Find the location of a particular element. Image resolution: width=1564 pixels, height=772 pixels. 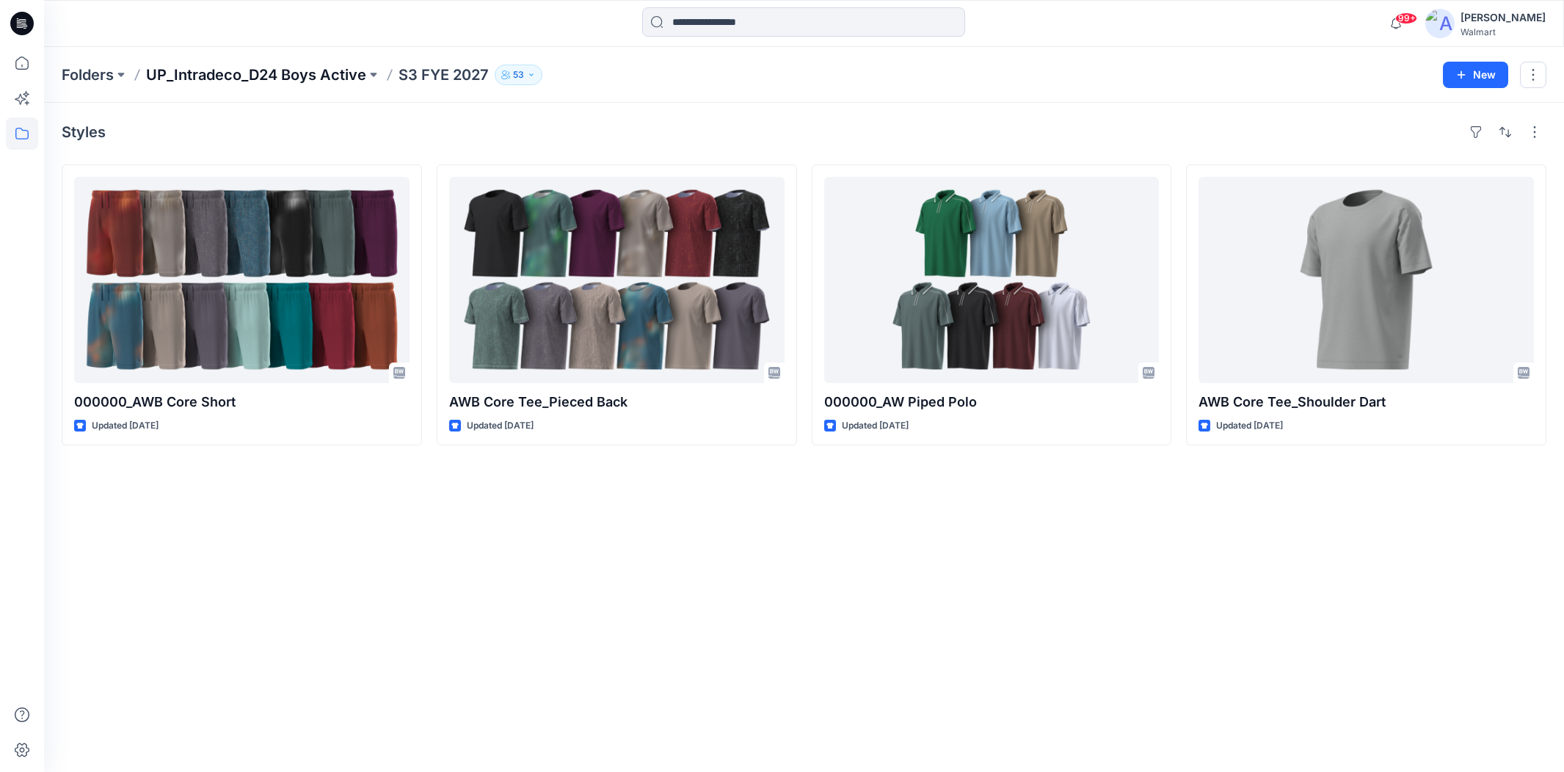

div: Walmart is located at coordinates (1503, 32).